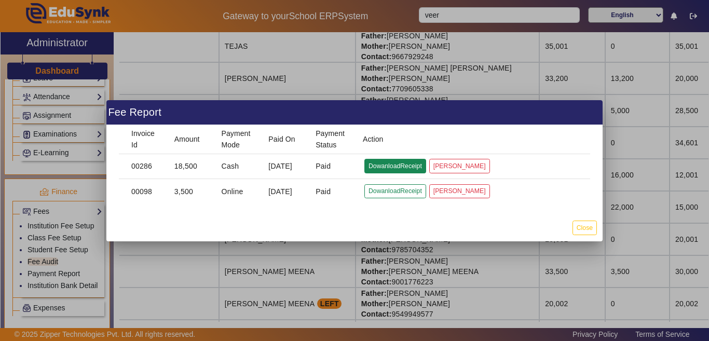 Image resolution: width=709 pixels, height=341 pixels. Describe the element at coordinates (237, 140) in the screenshot. I see `mat-header-cell: Payment Mode` at that location.